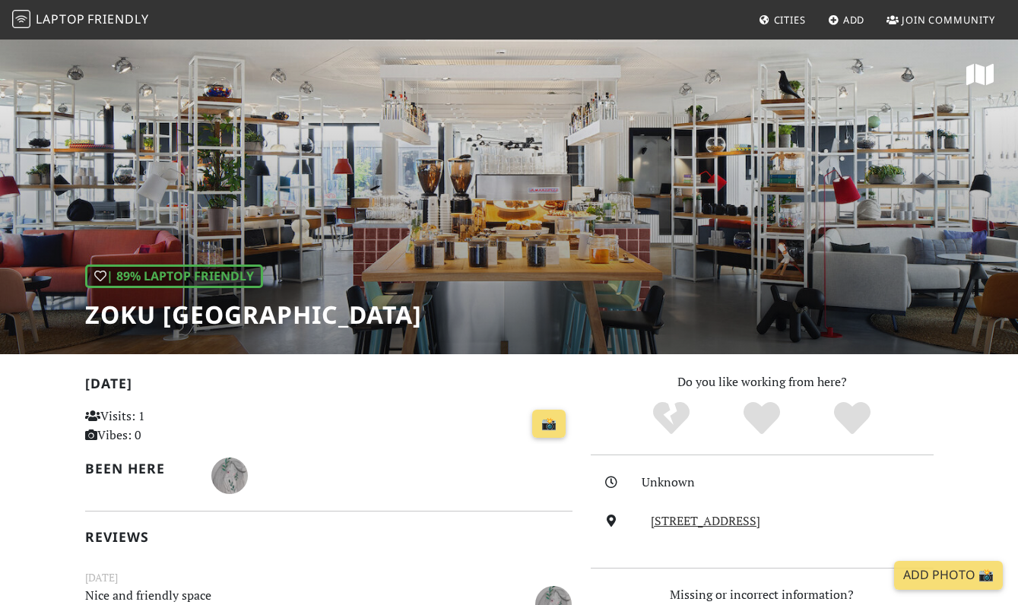 The height and width of the screenshot is (605, 1018). I want to click on h2: Been here, so click(139, 468).